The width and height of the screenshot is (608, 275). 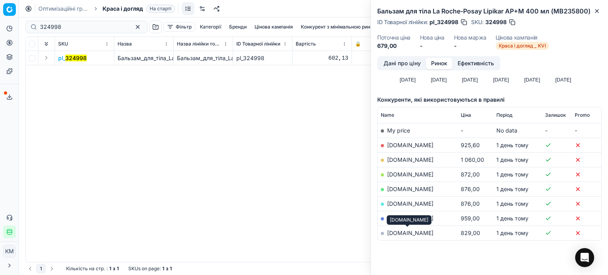 What do you see at coordinates (306, 44) in the screenshot?
I see `span: Вартість` at bounding box center [306, 44].